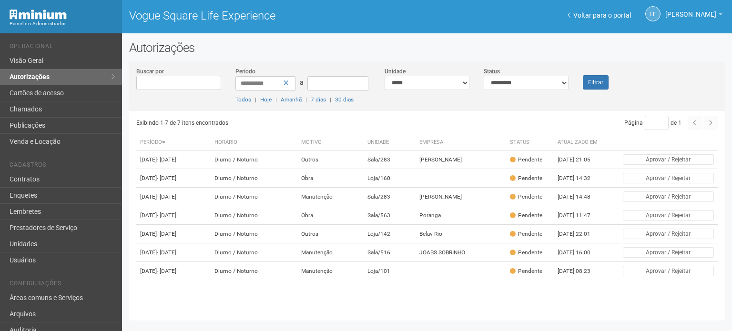  Describe the element at coordinates (395, 72) in the screenshot. I see `label: Unidade` at that location.